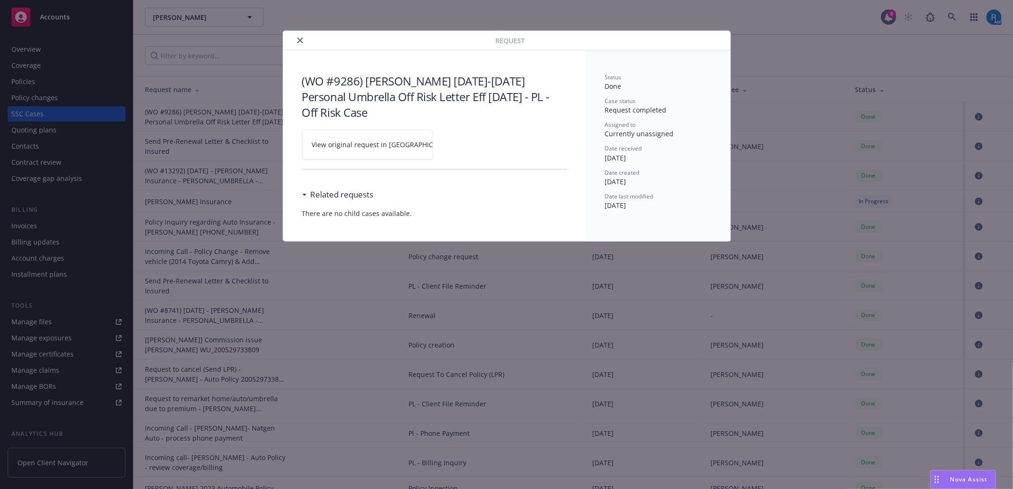  I want to click on span: Request completed, so click(636, 110).